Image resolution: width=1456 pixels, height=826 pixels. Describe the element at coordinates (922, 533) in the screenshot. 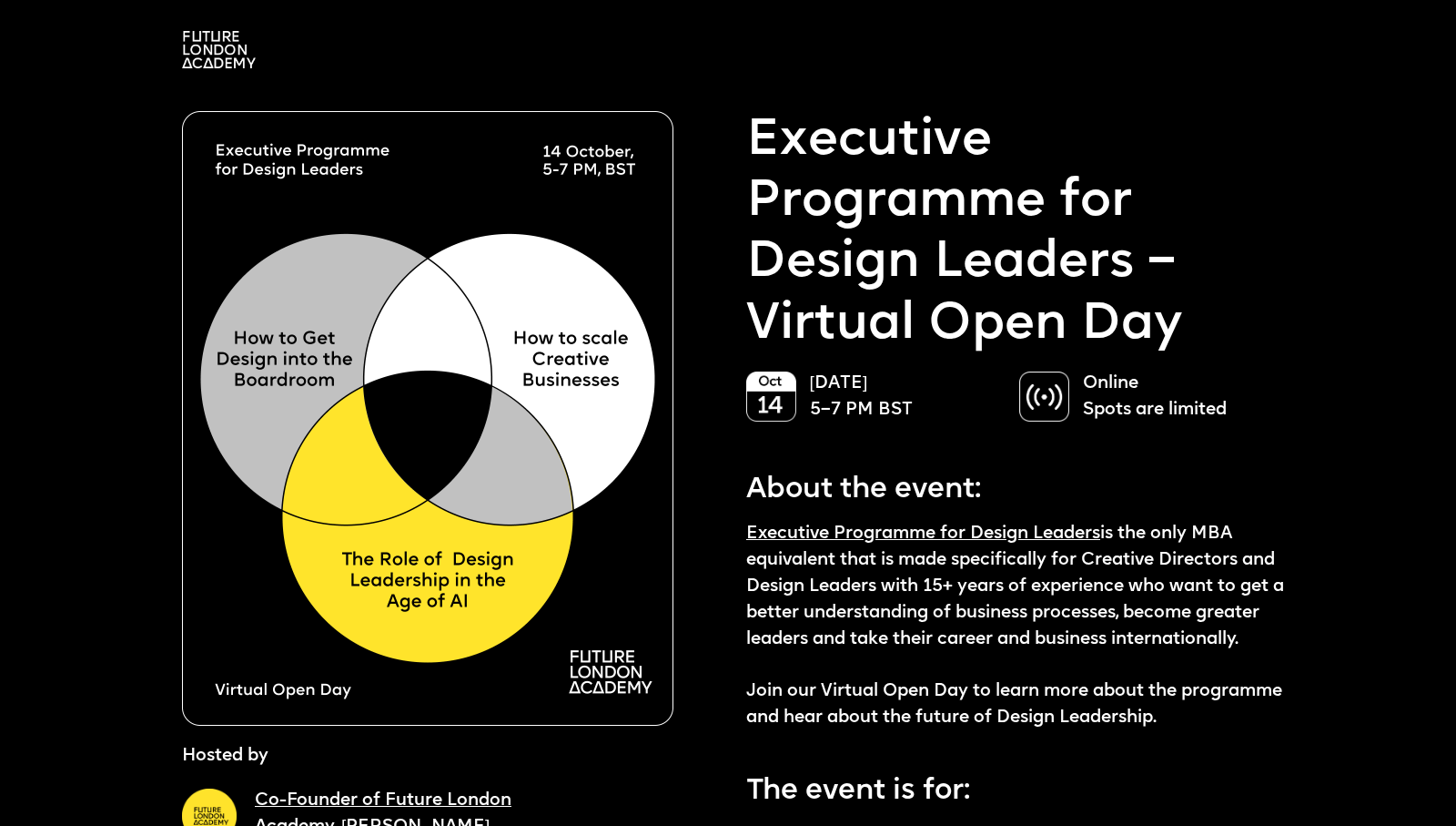

I see `a: Executive Programme for Design Leaders` at that location.